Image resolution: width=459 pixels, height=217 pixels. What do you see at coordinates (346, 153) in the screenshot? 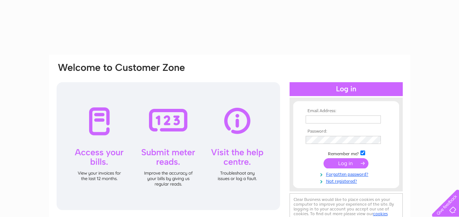
I see `td: Remember me?` at bounding box center [346, 153].